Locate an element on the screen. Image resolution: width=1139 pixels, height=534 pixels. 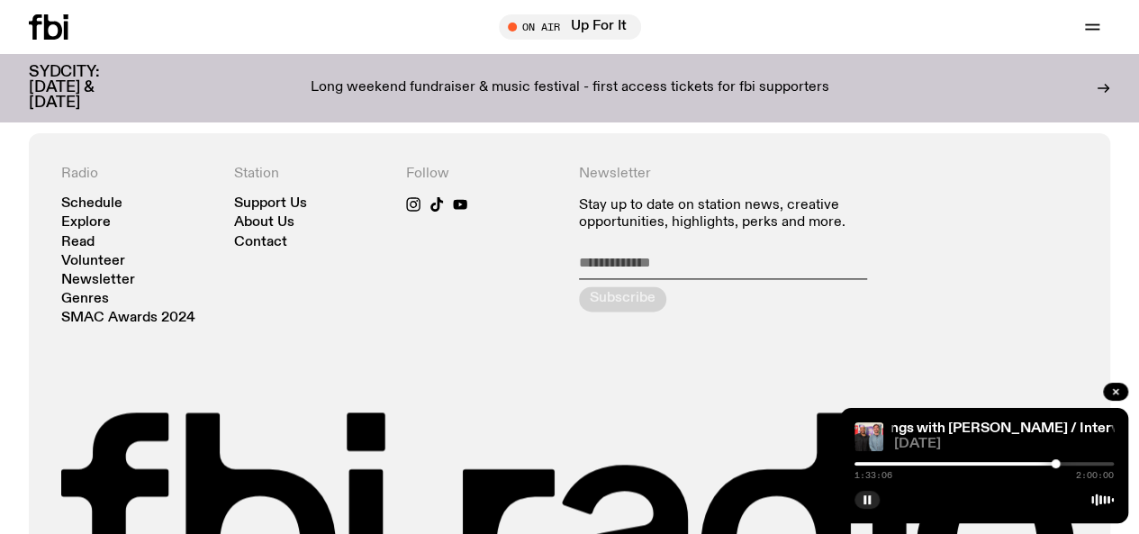
a: Schedule is located at coordinates (92, 203).